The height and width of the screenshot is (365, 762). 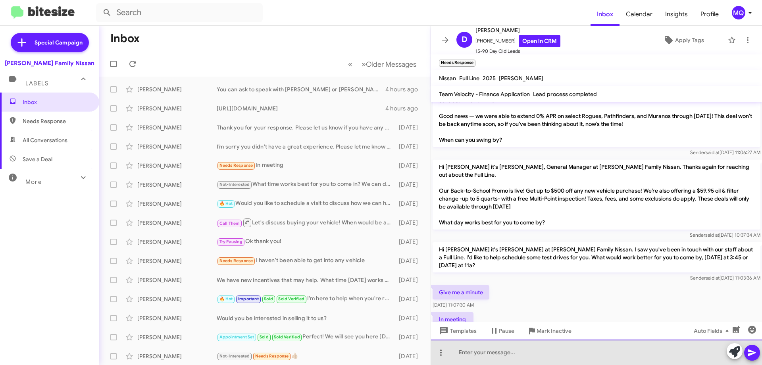 I want to click on span: Insights, so click(x=677, y=14).